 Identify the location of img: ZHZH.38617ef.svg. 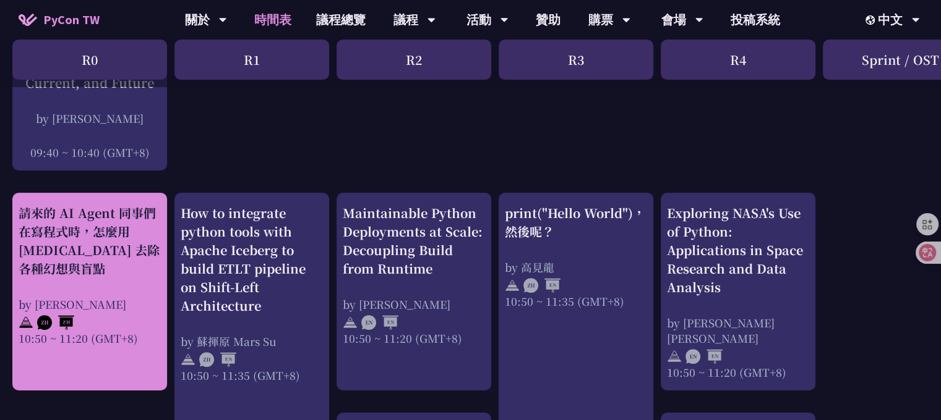
(56, 323).